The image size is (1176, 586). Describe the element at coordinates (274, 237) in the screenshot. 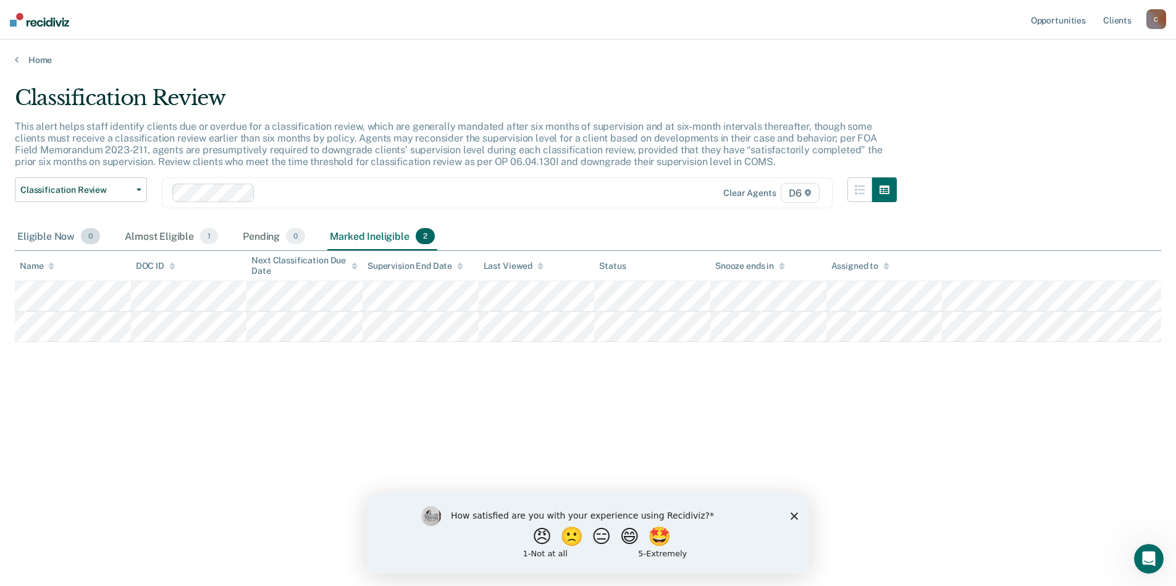

I see `div: Pending0` at that location.